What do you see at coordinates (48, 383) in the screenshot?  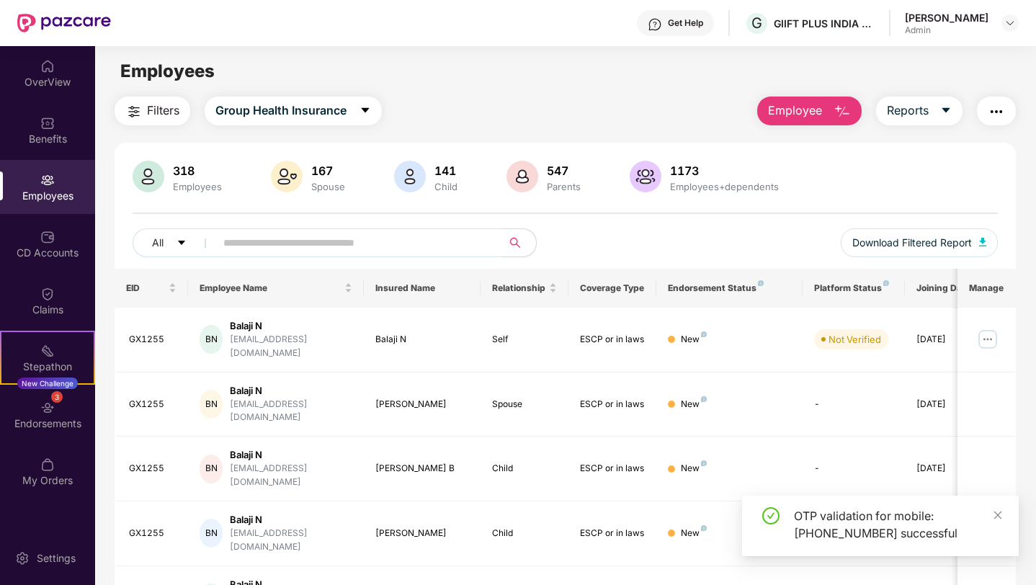 I see `div: New Challenge` at bounding box center [48, 383].